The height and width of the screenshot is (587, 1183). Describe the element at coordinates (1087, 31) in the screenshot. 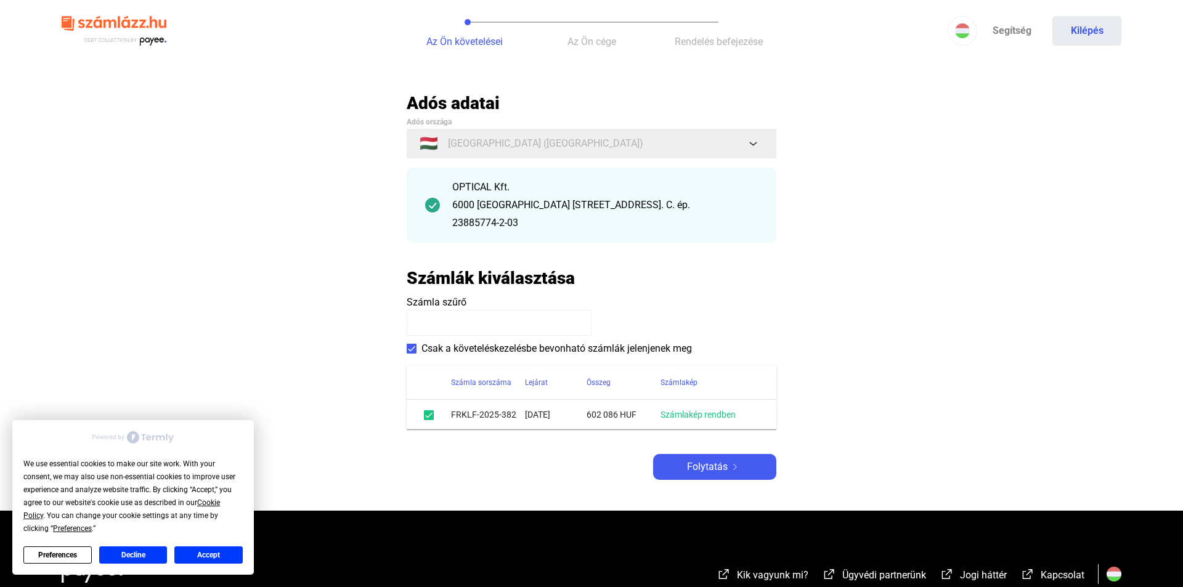

I see `button: Kilépés` at that location.